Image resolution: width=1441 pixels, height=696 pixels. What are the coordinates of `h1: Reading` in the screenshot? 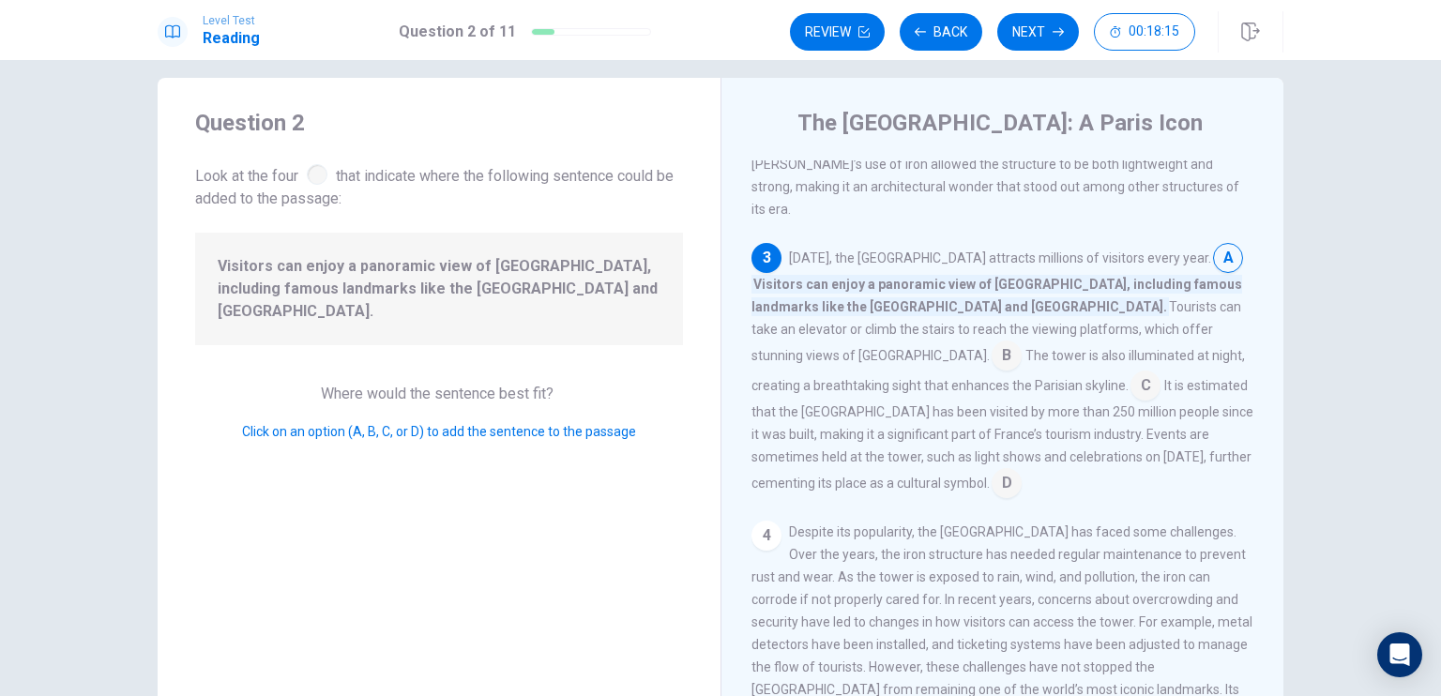 It's located at (231, 38).